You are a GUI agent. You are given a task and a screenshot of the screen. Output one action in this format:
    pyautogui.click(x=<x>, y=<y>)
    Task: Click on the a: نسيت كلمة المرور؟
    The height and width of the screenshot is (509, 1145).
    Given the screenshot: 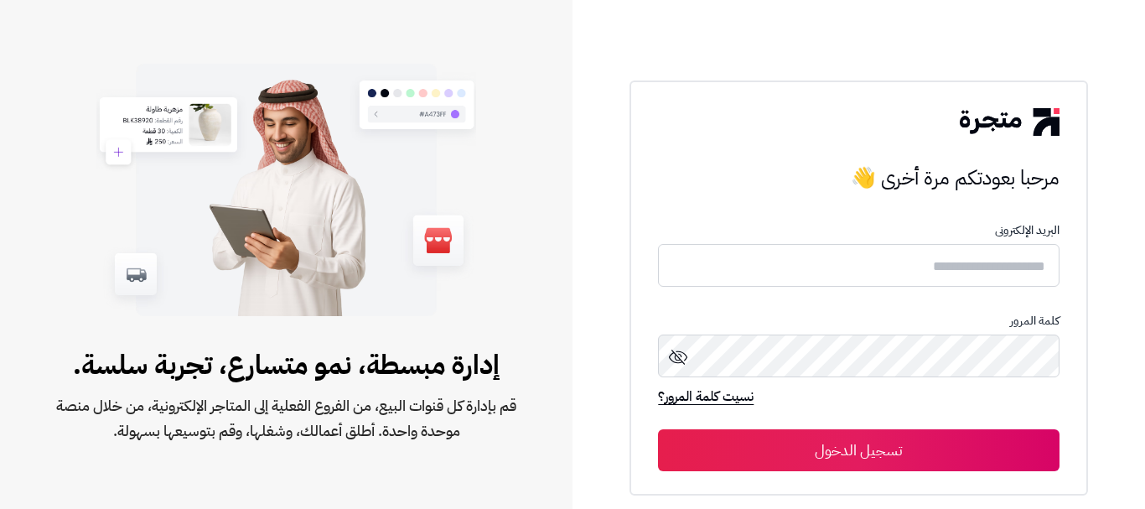 What is the action you would take?
    pyautogui.click(x=706, y=398)
    